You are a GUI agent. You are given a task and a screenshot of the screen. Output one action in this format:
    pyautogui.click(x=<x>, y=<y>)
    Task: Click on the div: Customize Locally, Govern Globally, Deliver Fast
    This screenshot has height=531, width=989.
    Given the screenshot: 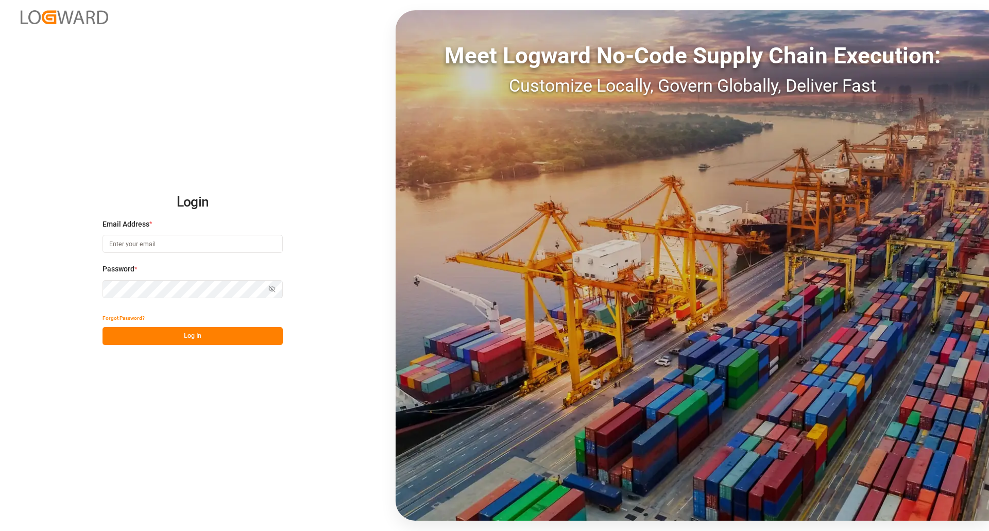 What is the action you would take?
    pyautogui.click(x=692, y=85)
    